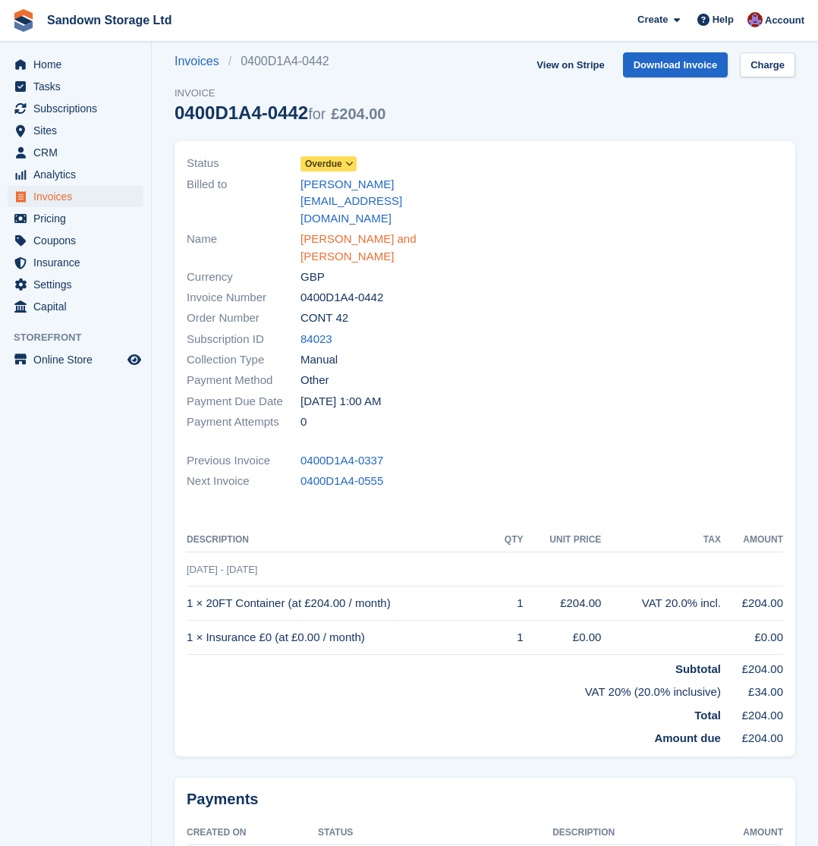  What do you see at coordinates (324, 318) in the screenshot?
I see `span: CONT 42` at bounding box center [324, 318].